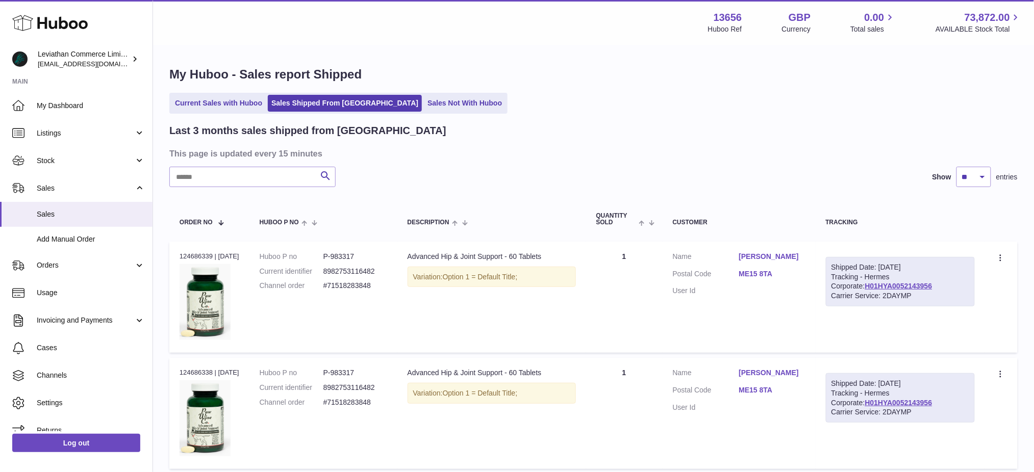 The image size is (1034, 472). What do you see at coordinates (592, 154) in the screenshot?
I see `h3: This page is updated every 15 minutes` at bounding box center [592, 154].